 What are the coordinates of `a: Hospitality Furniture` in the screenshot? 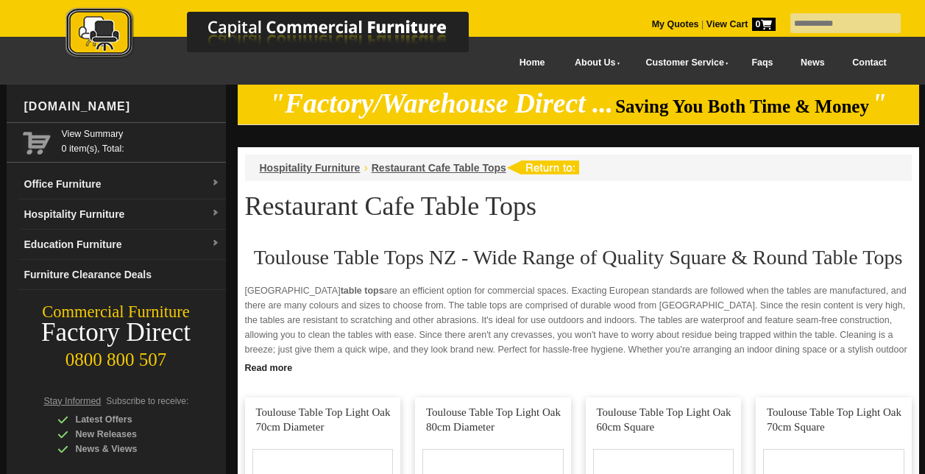 It's located at (310, 168).